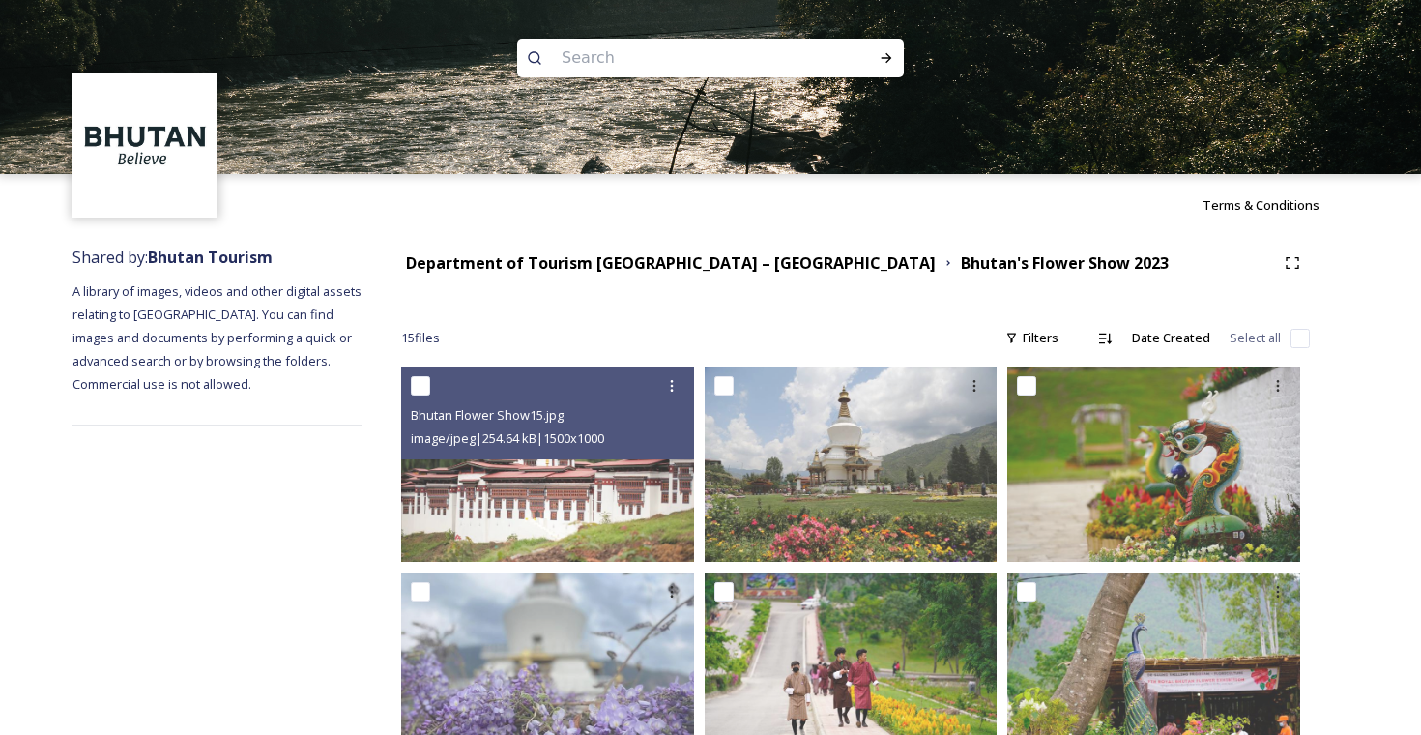 Image resolution: width=1421 pixels, height=735 pixels. I want to click on span: Select all, so click(1255, 337).